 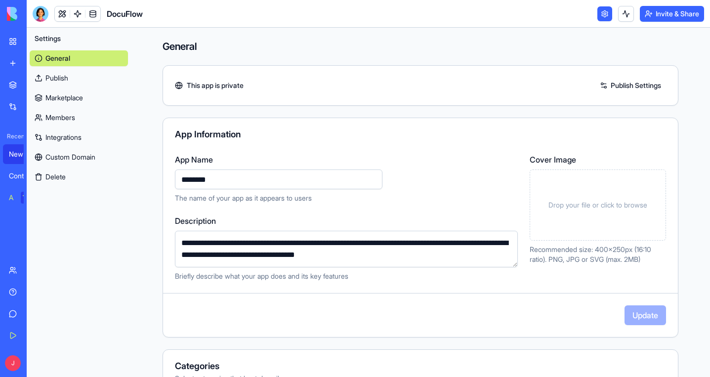 What do you see at coordinates (13, 363) in the screenshot?
I see `span: J` at bounding box center [13, 363].